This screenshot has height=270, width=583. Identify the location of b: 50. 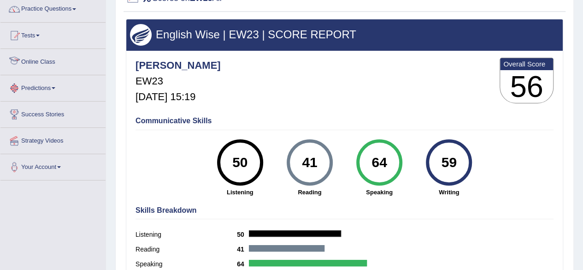
(243, 234).